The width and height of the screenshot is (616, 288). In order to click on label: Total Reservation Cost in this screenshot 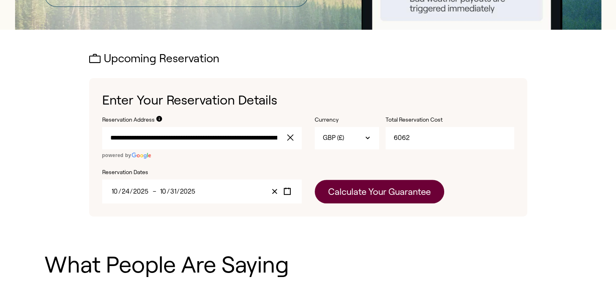, I will do `click(426, 120)`.